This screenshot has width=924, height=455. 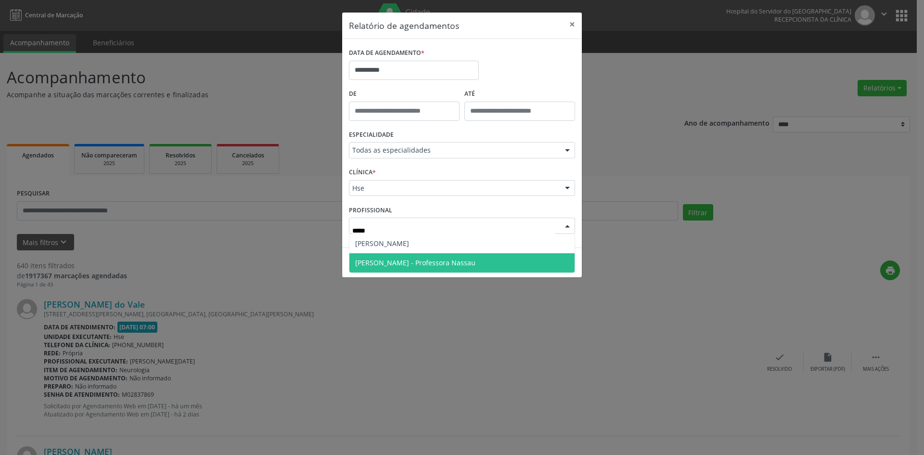 I want to click on h5: Relatório de agendamentos, so click(x=404, y=26).